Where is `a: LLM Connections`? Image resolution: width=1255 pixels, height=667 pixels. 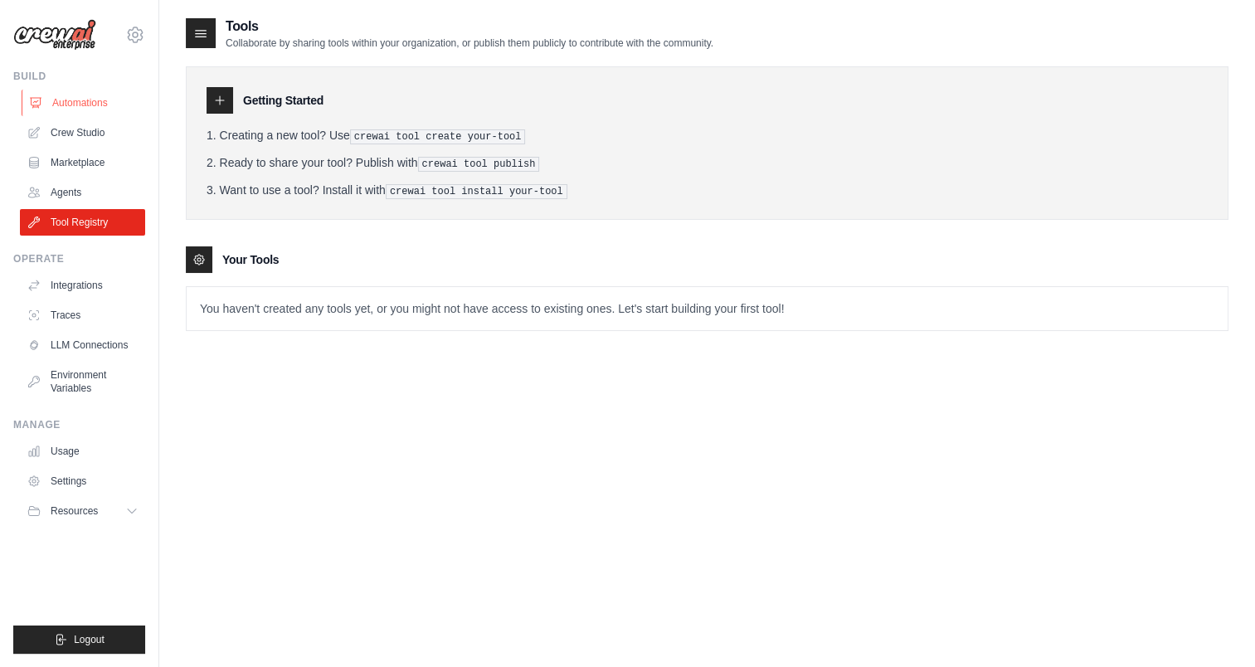 a: LLM Connections is located at coordinates (82, 345).